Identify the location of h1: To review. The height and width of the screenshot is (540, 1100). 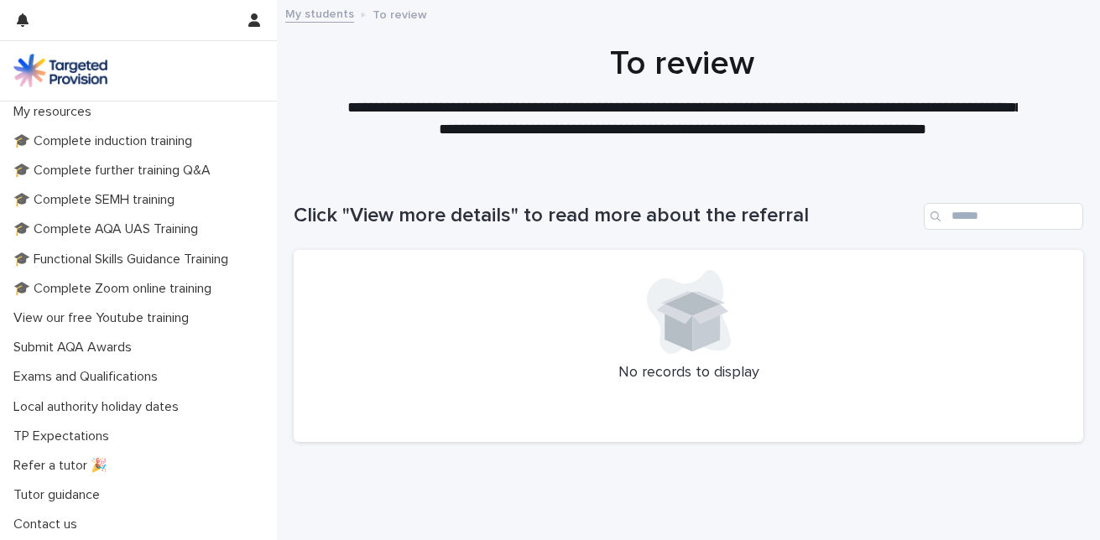
(682, 64).